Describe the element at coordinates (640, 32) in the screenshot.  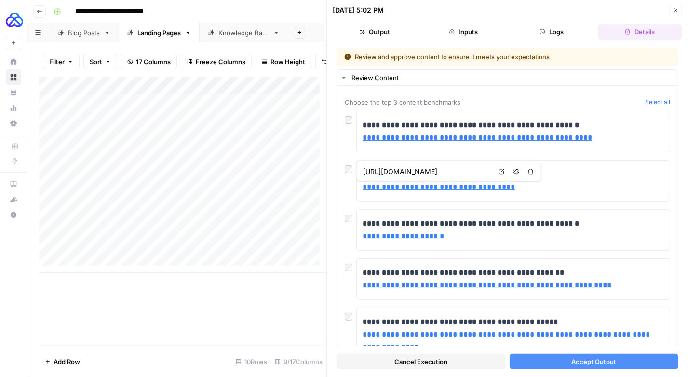
I see `button: Details` at that location.